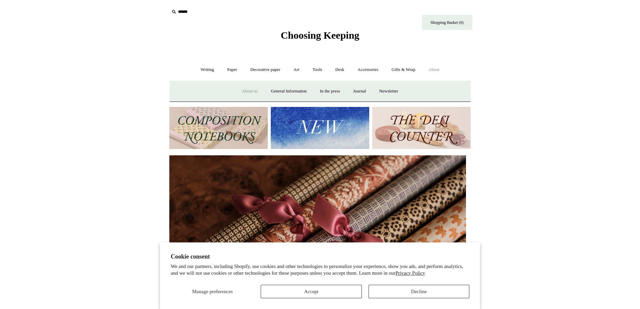 The width and height of the screenshot is (640, 309). What do you see at coordinates (403, 69) in the screenshot?
I see `a: Gifts & Wrap` at bounding box center [403, 69].